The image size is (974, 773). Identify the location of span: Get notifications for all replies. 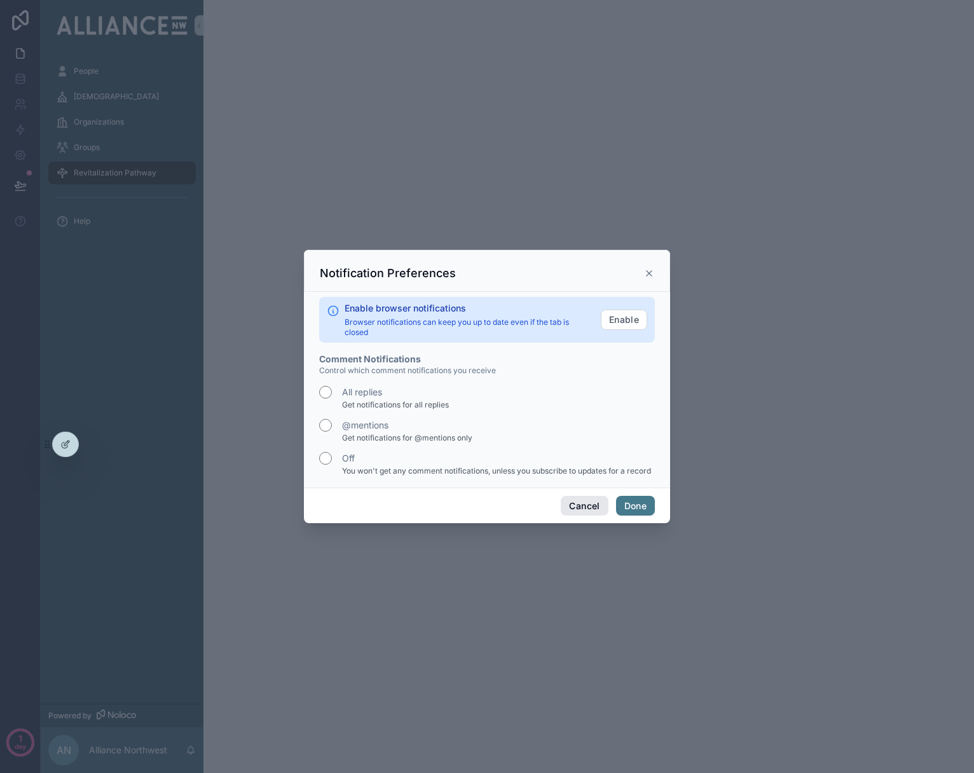
(395, 405).